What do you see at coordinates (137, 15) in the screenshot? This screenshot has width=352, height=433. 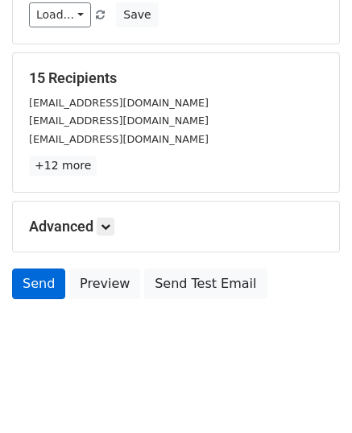 I see `button: Save` at bounding box center [137, 15].